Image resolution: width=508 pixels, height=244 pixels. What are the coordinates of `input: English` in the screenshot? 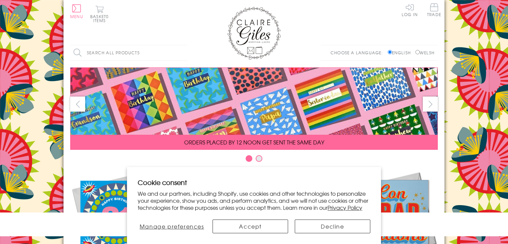 It's located at (390, 52).